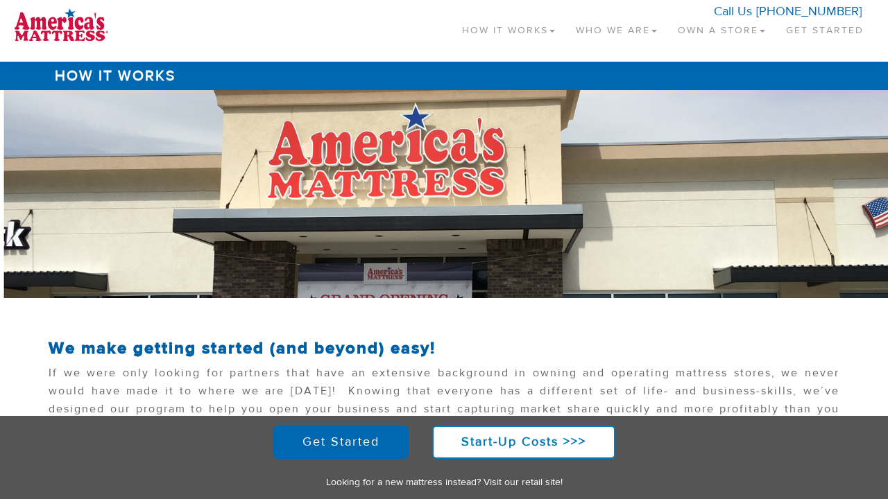  What do you see at coordinates (444, 76) in the screenshot?
I see `h1: How it Works` at bounding box center [444, 76].